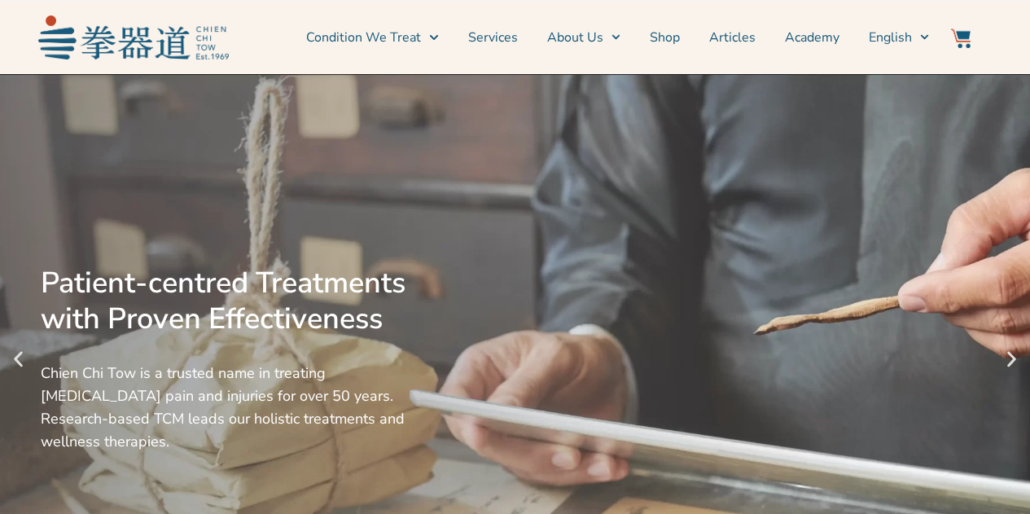 The width and height of the screenshot is (1030, 514). What do you see at coordinates (899, 37) in the screenshot?
I see `a: Switch to English` at bounding box center [899, 37].